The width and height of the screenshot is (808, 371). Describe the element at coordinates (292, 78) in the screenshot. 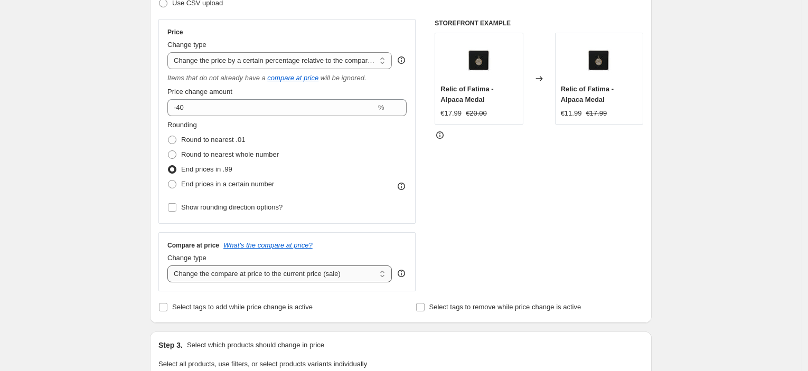

I see `i: compare at price` at that location.